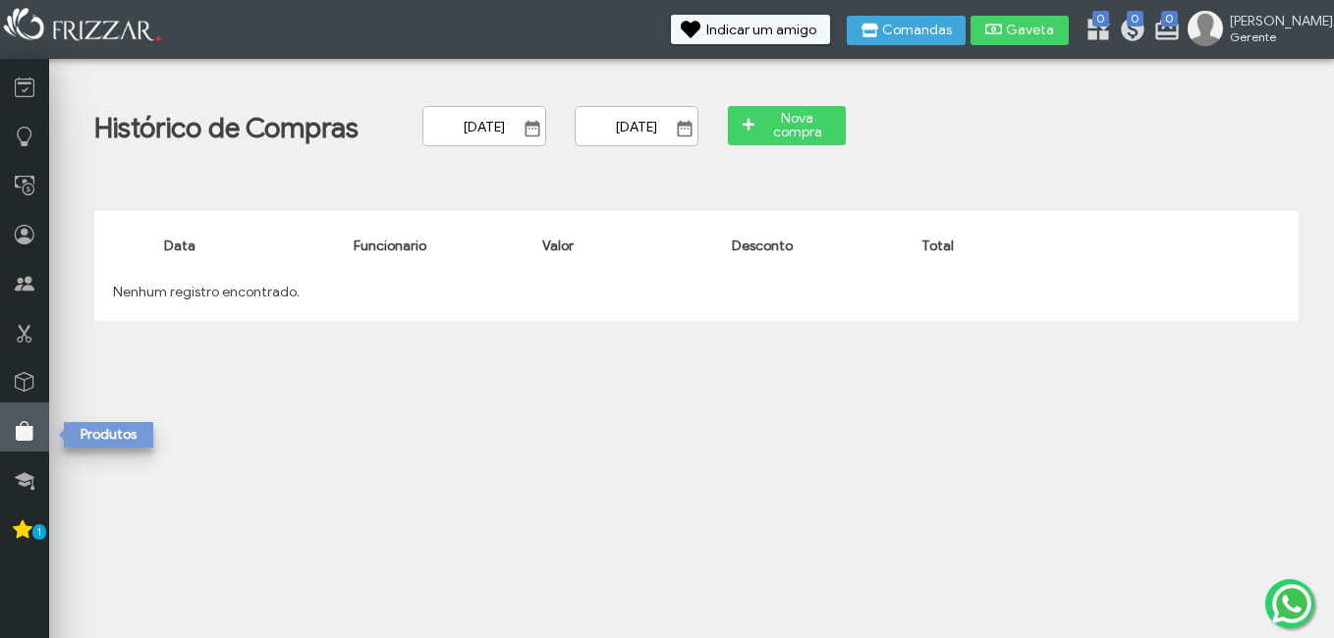  Describe the element at coordinates (636, 126) in the screenshot. I see `input: Data Final` at that location.